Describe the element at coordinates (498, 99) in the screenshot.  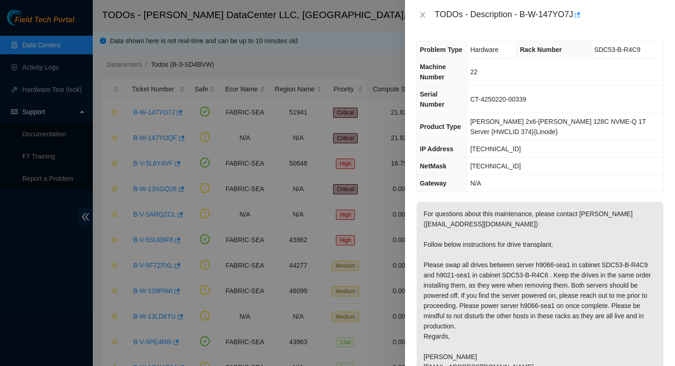
I see `span: CT-4250220-00339` at that location.